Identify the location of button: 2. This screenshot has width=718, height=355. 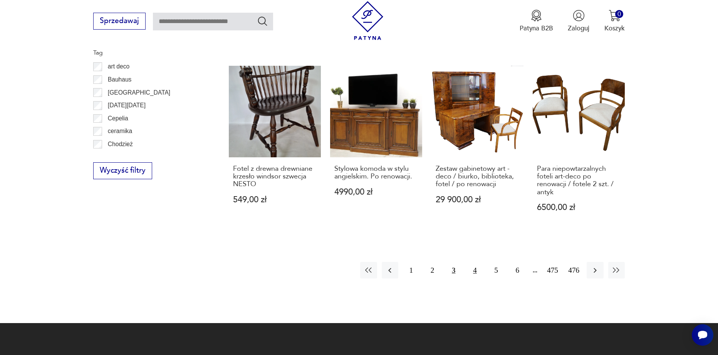
(432, 270).